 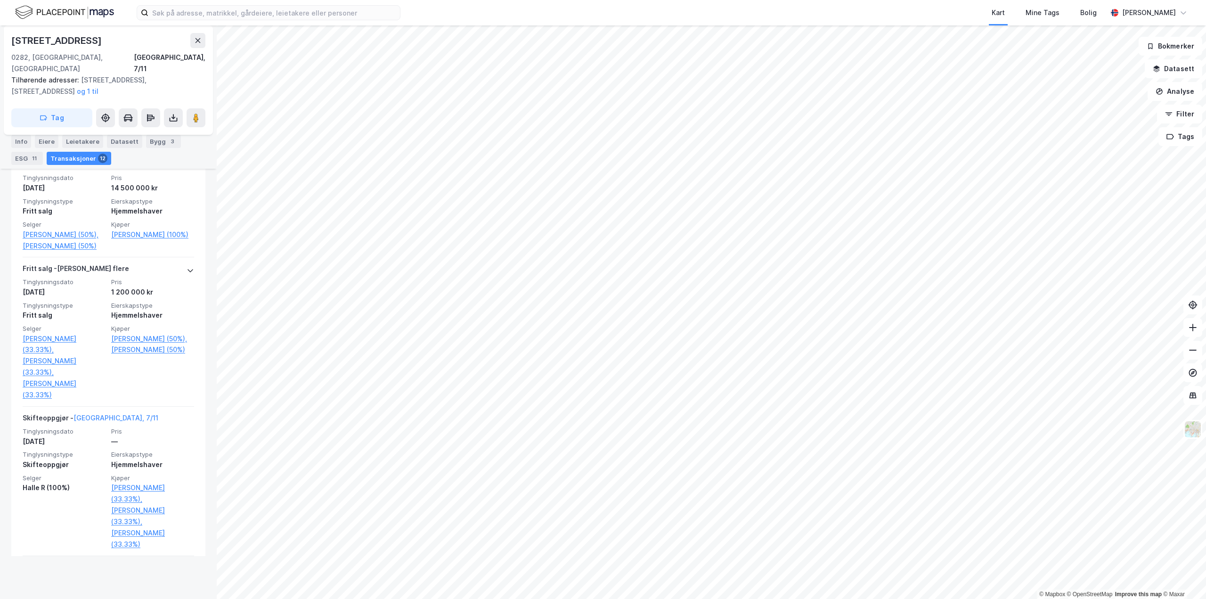 I want to click on button: Filter, so click(x=1179, y=114).